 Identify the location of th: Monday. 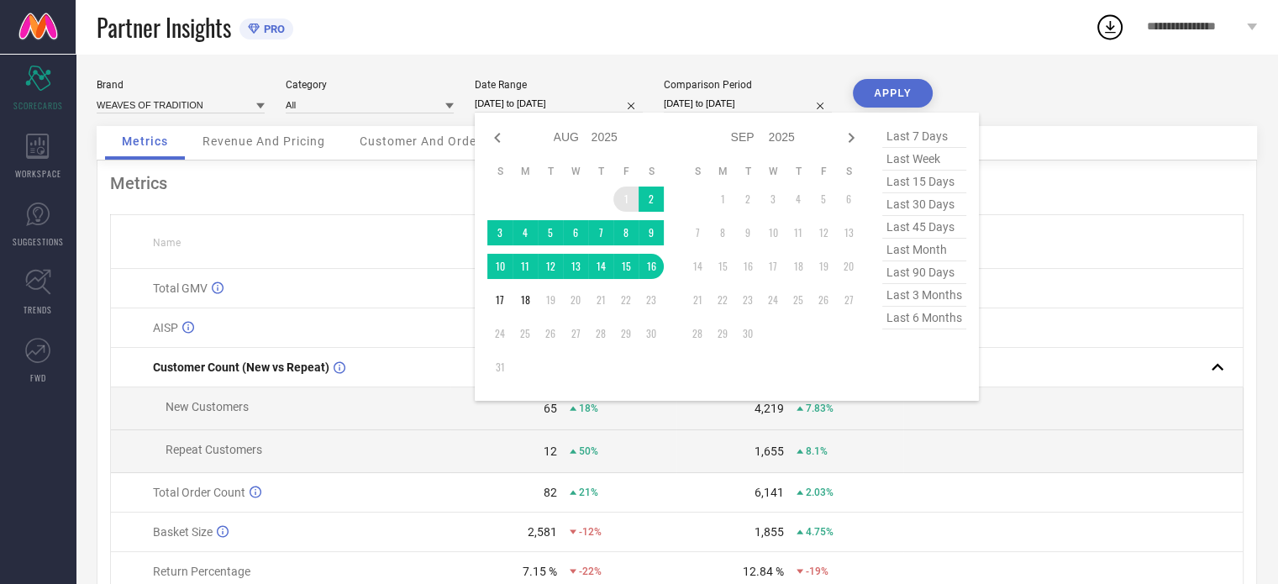
(525, 171).